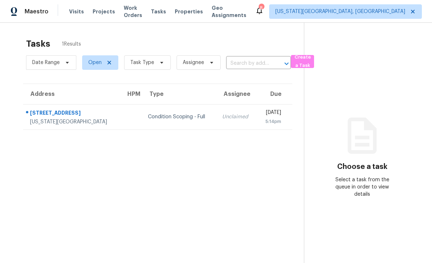 The image size is (432, 263). What do you see at coordinates (362, 187) in the screenshot?
I see `div: Select a task from the queue in order to view details` at bounding box center [362, 187].